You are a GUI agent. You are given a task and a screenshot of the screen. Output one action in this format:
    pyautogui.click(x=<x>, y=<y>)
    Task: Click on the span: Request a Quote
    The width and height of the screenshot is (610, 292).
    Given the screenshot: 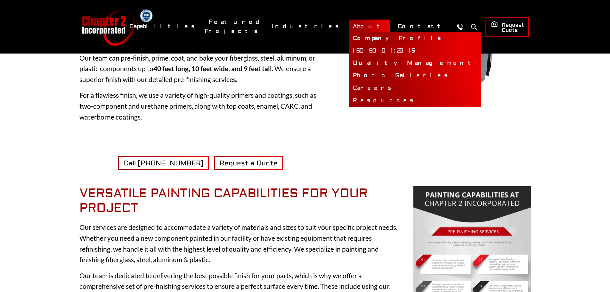 What is the action you would take?
    pyautogui.click(x=248, y=163)
    